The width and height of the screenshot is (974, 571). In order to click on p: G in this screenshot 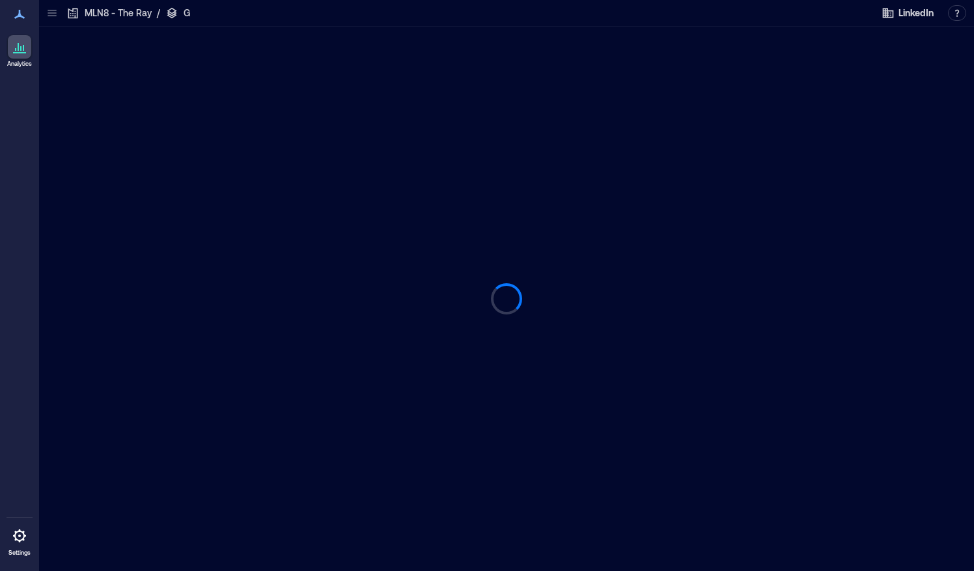, I will do `click(187, 13)`.